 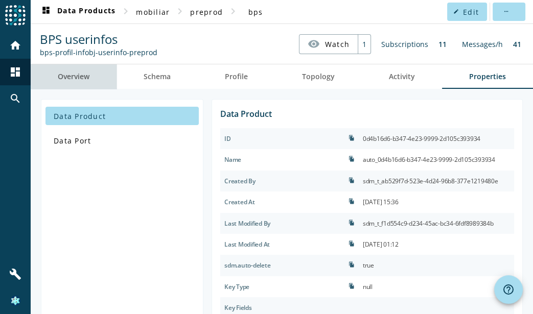 What do you see at coordinates (80, 116) in the screenshot?
I see `span: Data Product` at bounding box center [80, 116].